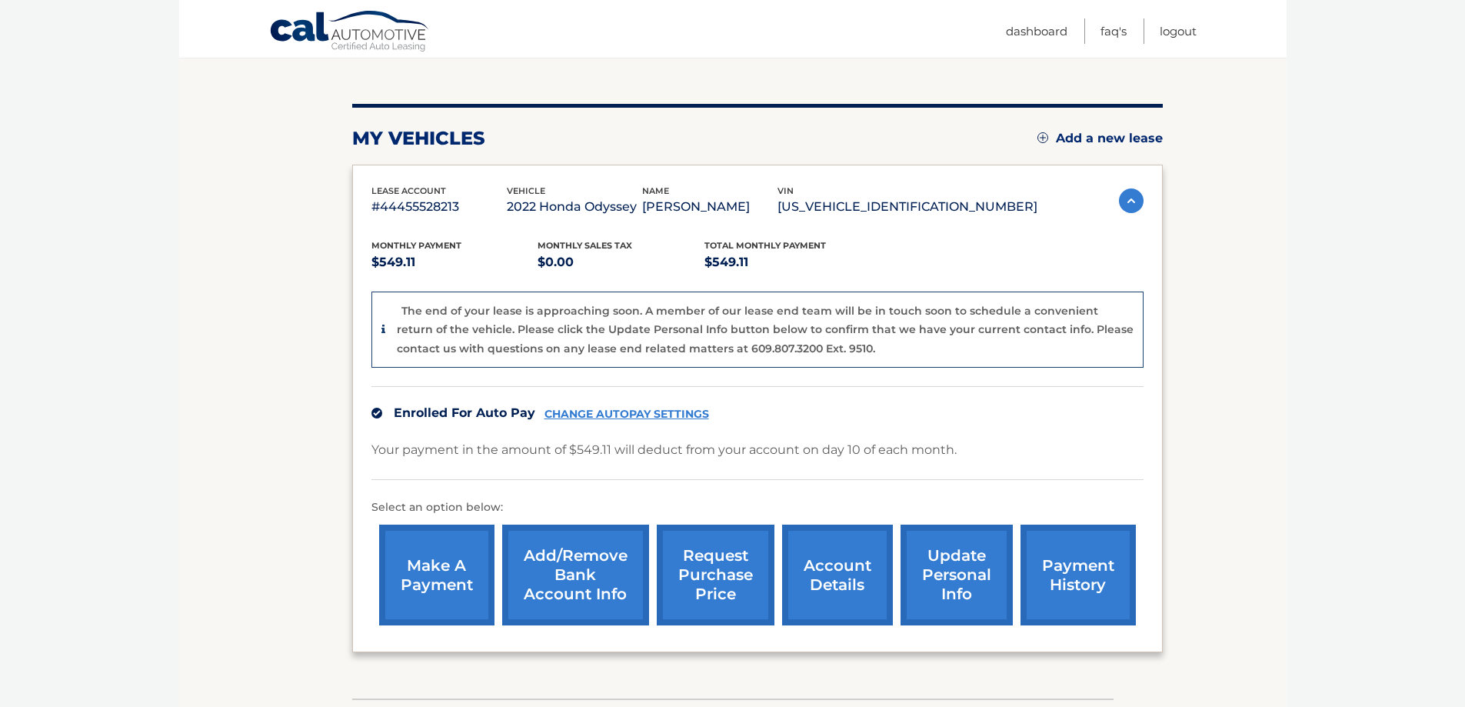  What do you see at coordinates (575, 207) in the screenshot?
I see `p: 2022 Honda Odyssey` at bounding box center [575, 207].